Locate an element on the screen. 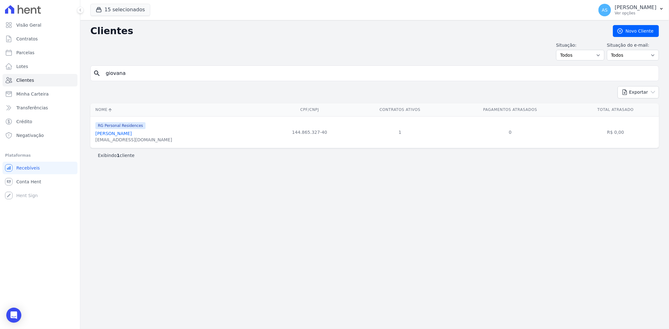 Image resolution: width=669 pixels, height=329 pixels. span: Contratos is located at coordinates (27, 39).